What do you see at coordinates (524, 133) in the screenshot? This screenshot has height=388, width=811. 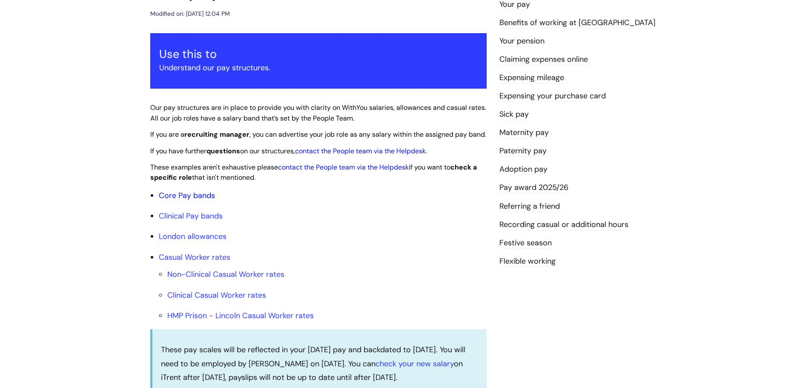 I see `a: Maternity pay` at bounding box center [524, 133].